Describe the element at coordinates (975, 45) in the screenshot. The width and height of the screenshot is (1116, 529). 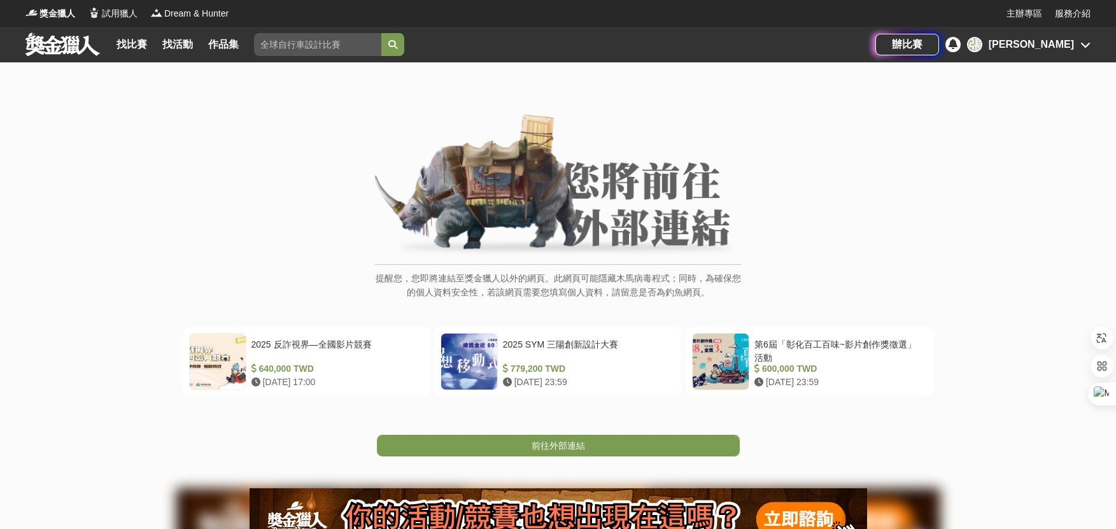
I see `div: 張` at that location.